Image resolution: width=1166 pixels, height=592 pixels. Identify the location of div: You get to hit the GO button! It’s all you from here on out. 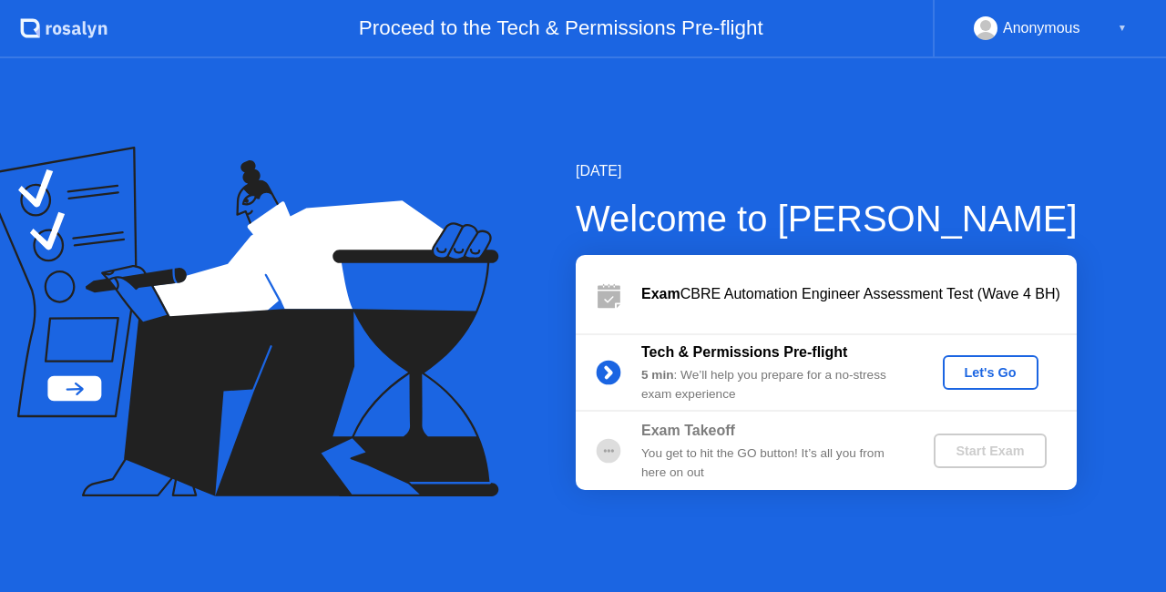
(773, 463).